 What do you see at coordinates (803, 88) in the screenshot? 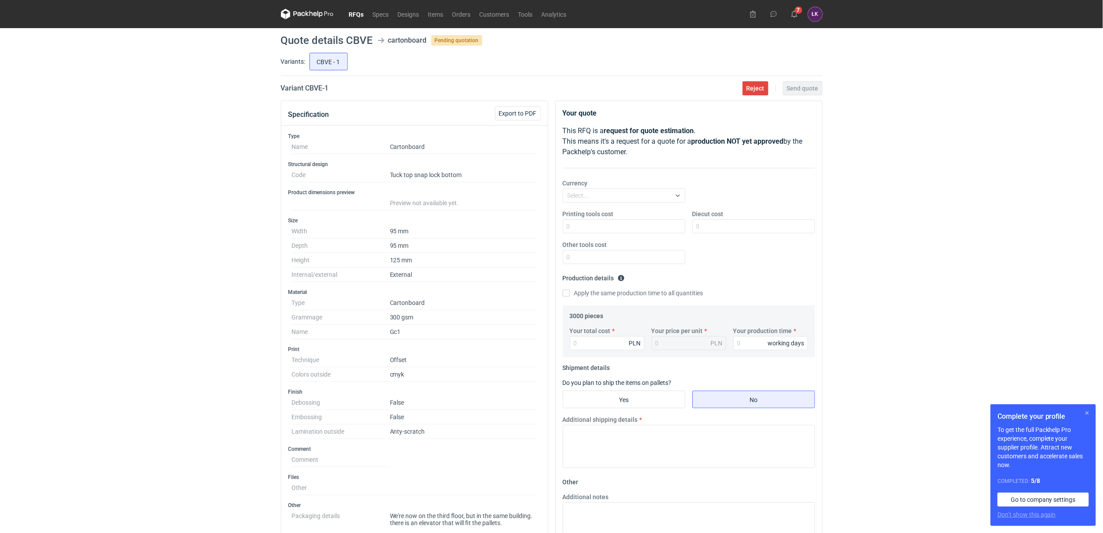
I see `span: Send quote` at bounding box center [803, 88].